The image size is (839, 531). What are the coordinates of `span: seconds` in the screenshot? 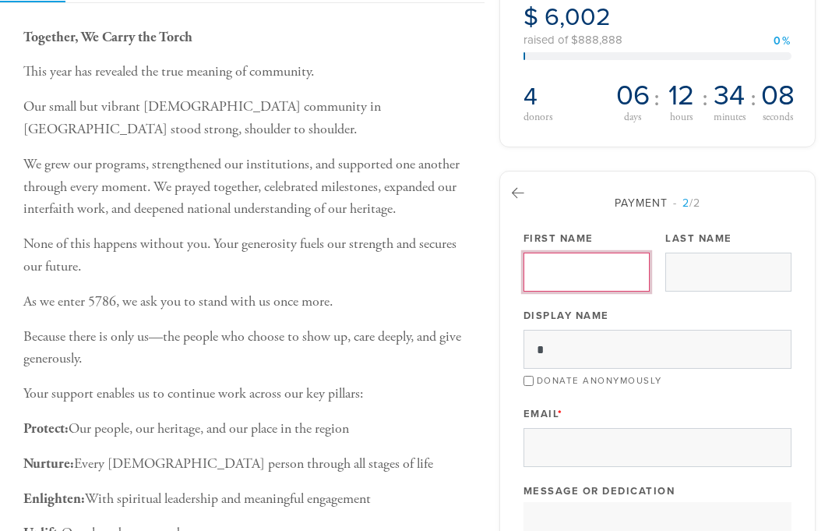 It's located at (778, 118).